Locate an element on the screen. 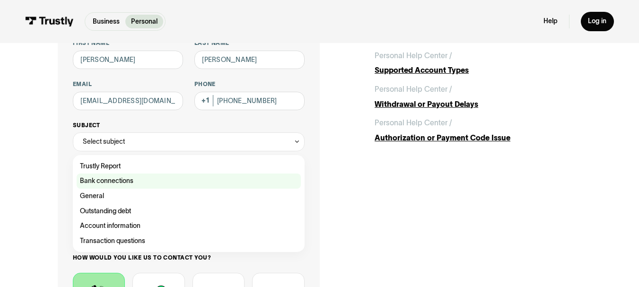 The width and height of the screenshot is (639, 287). label: How would you like us to contact you? is located at coordinates (189, 258).